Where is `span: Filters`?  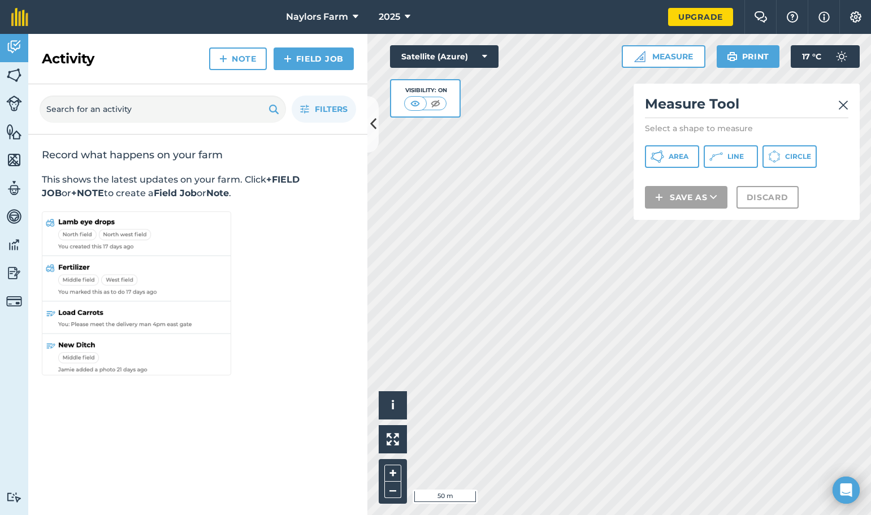
span: Filters is located at coordinates (331, 109).